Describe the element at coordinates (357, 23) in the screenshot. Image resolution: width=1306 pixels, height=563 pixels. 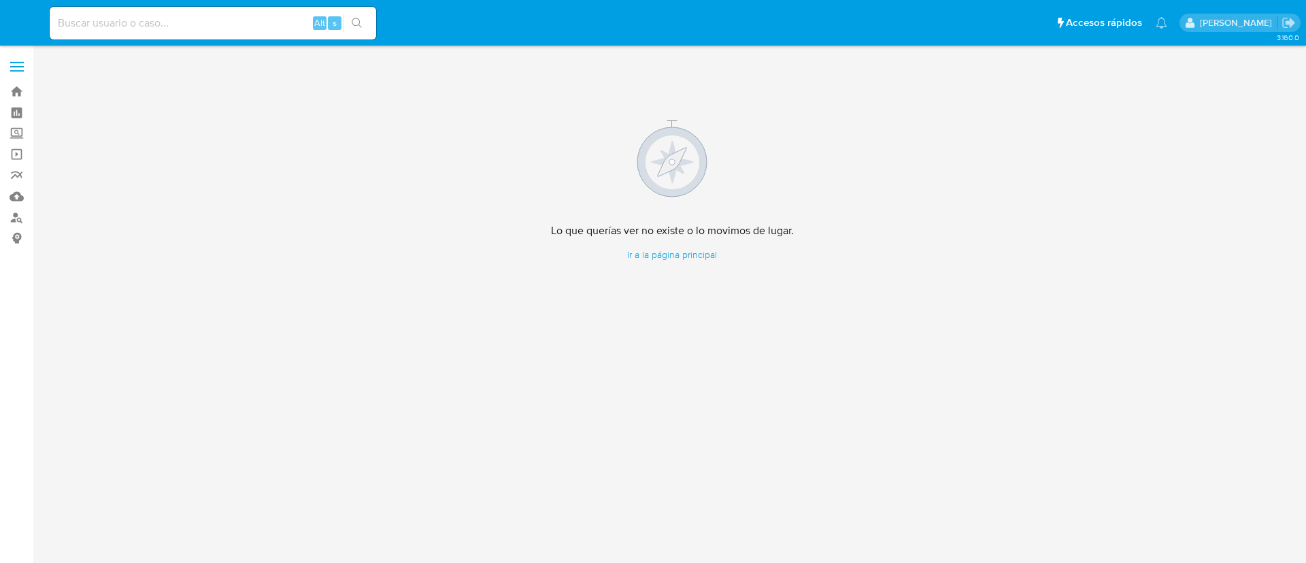
I see `button: search-icon` at that location.